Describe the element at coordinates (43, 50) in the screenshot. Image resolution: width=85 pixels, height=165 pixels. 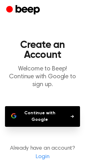
I see `h1: Create an Account` at that location.